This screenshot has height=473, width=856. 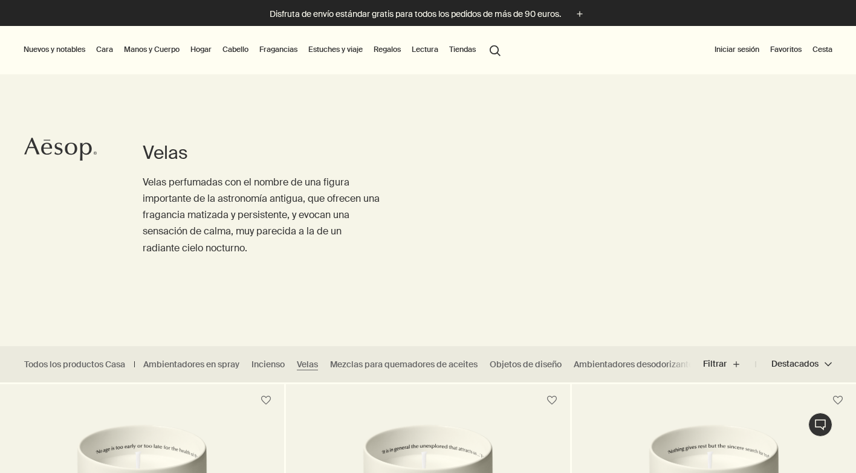 What do you see at coordinates (60, 151) in the screenshot?
I see `a: Aesop` at bounding box center [60, 151].